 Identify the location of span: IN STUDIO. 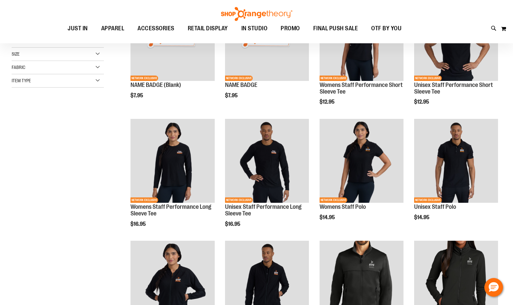
(254, 28).